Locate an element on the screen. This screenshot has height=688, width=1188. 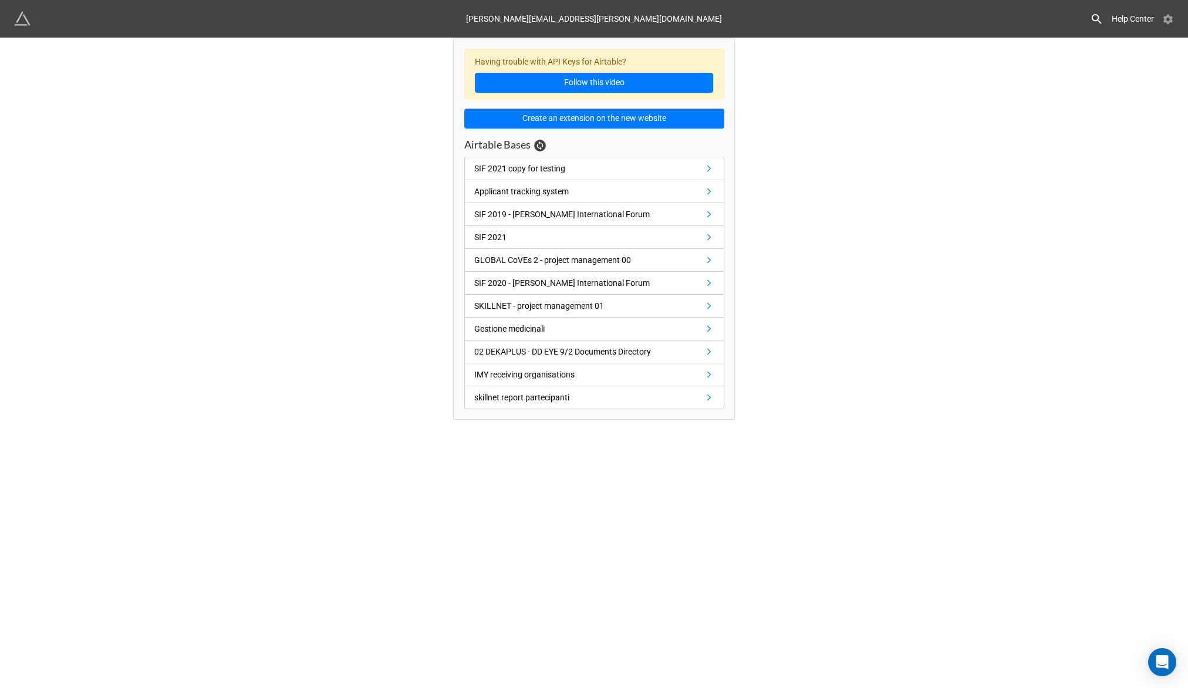
div: Gestione medicinali is located at coordinates (510, 329).